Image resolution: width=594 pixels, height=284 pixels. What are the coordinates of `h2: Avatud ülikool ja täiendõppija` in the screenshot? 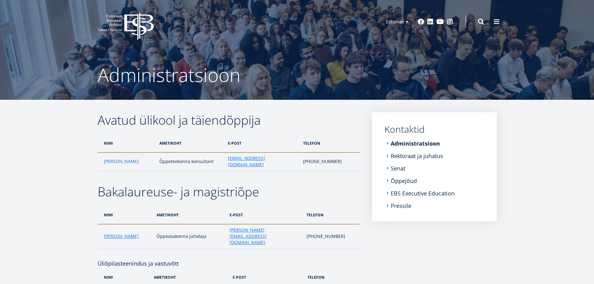 It's located at (228, 120).